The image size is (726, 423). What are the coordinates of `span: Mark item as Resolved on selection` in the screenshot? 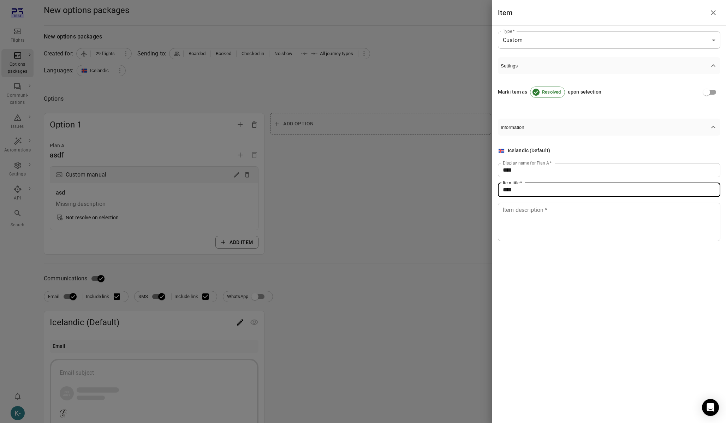 It's located at (707, 92).